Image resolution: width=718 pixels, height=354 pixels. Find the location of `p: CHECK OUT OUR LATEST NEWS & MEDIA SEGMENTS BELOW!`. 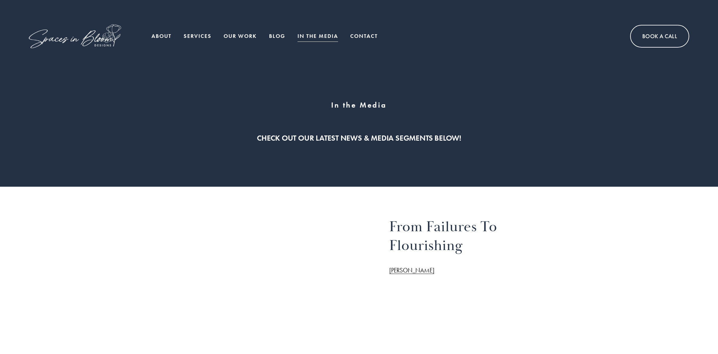

p: CHECK OUT OUR LATEST NEWS & MEDIA SEGMENTS BELOW! is located at coordinates (359, 138).